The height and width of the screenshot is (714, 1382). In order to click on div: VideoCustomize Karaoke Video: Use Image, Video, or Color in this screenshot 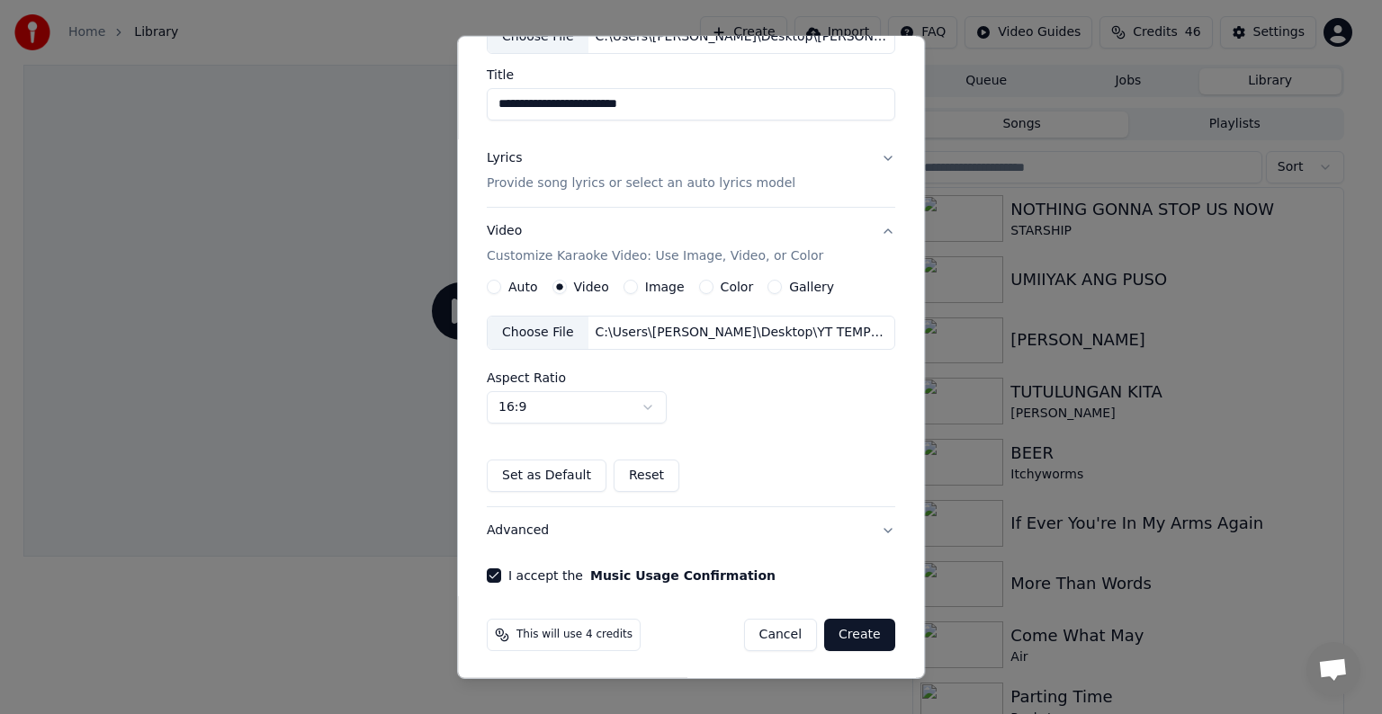, I will do `click(691, 393)`.